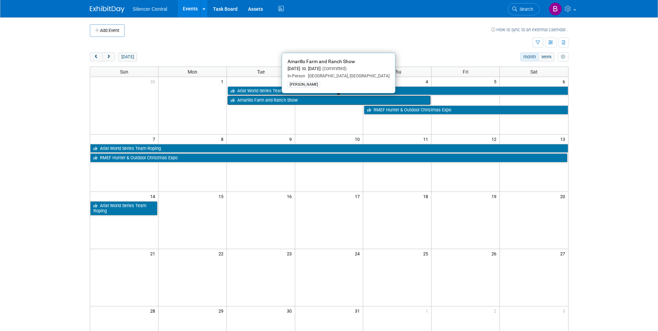 The height and width of the screenshot is (331, 658). I want to click on span: Sat, so click(534, 72).